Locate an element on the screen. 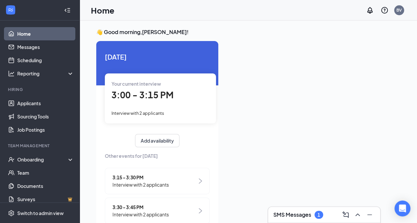 The height and width of the screenshot is (223, 417). h1: Home is located at coordinates (102, 10).